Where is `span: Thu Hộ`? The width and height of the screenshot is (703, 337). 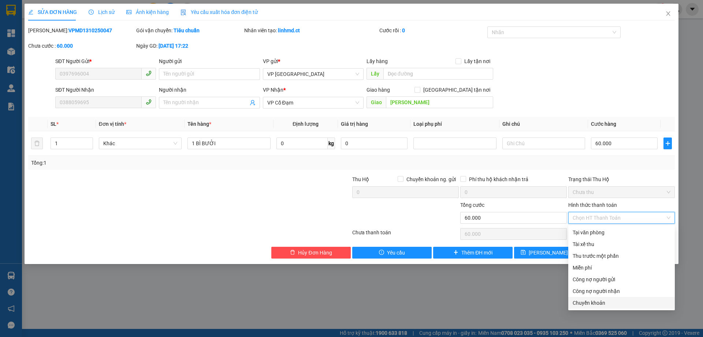 span: Thu Hộ is located at coordinates (361, 179).